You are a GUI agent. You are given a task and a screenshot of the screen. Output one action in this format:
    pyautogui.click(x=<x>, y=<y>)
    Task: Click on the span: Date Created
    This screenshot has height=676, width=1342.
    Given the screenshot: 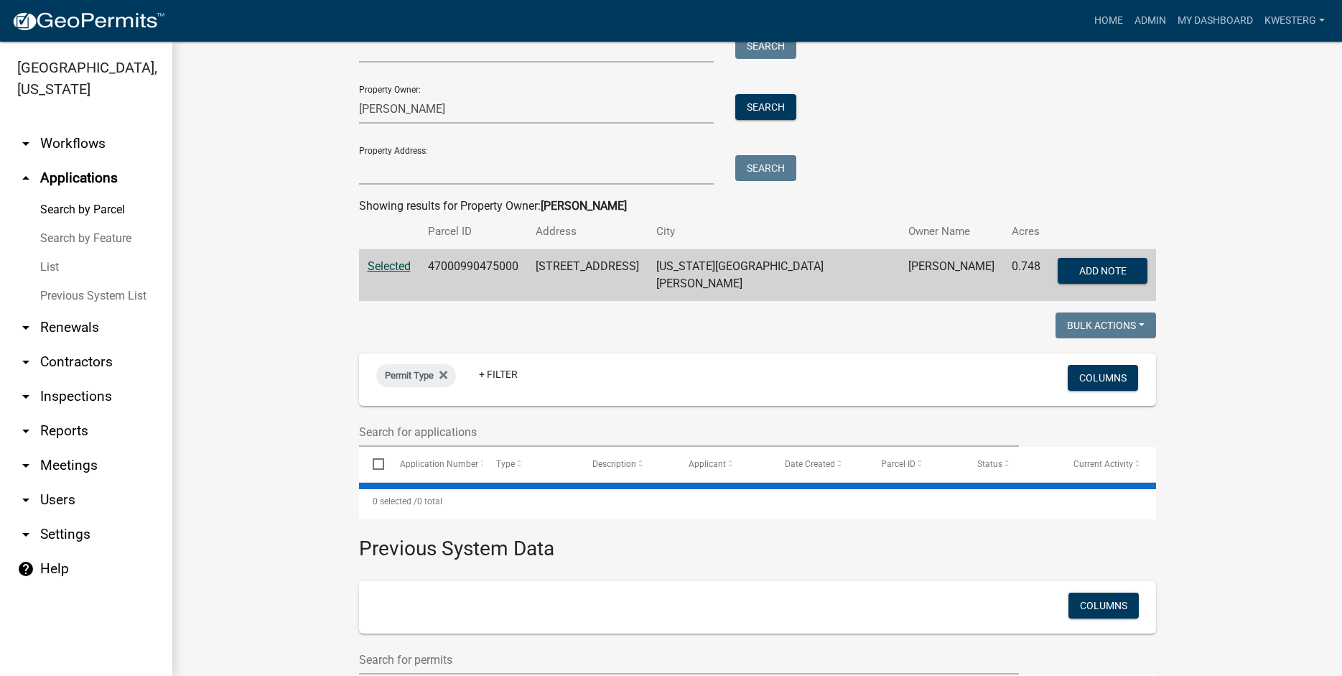 What is the action you would take?
    pyautogui.click(x=810, y=464)
    